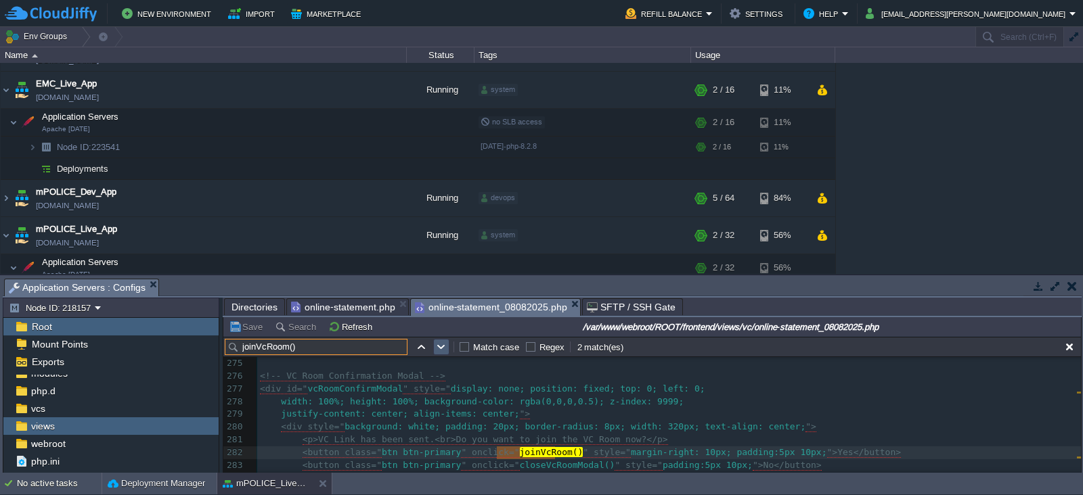  I want to click on span: </div>, so click(296, 479).